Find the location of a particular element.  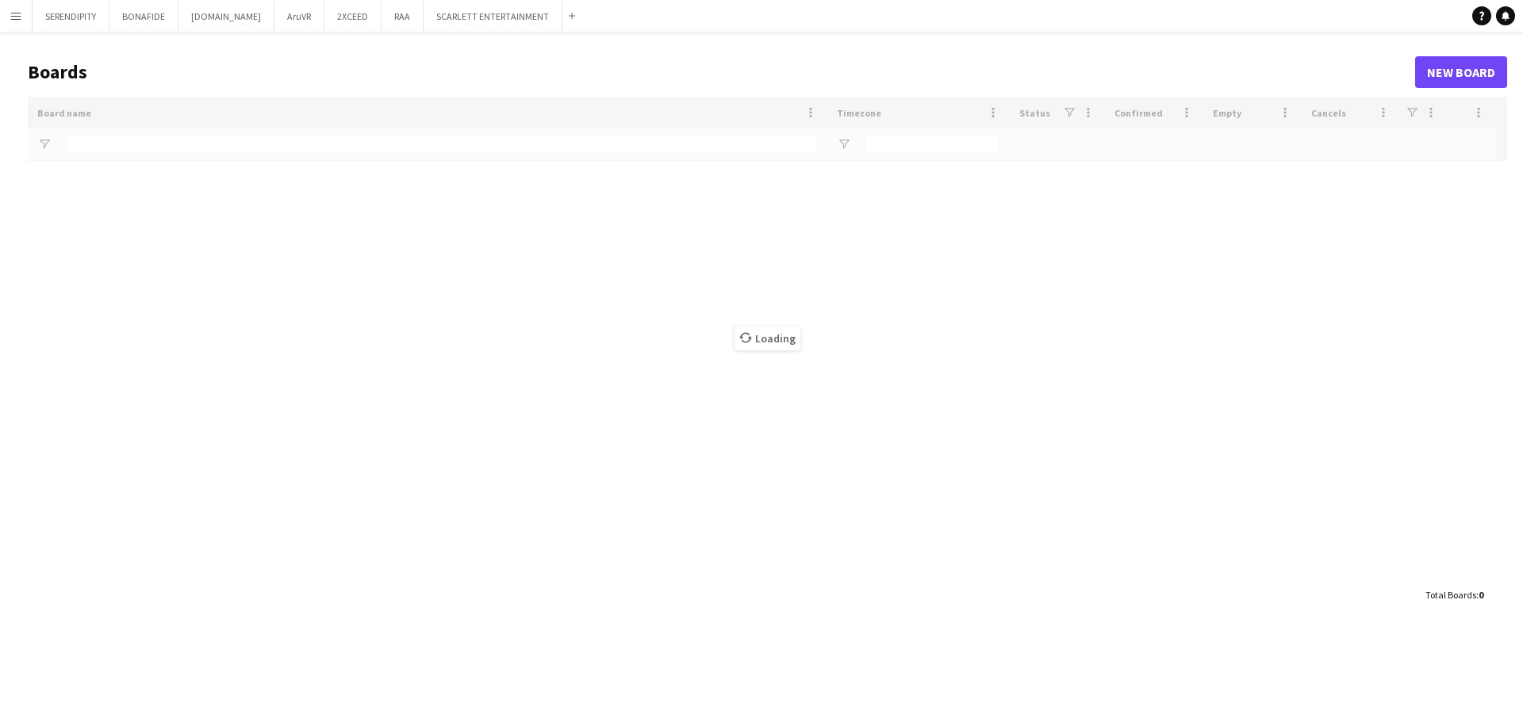

button: SCARLETT ENTERTAINMENT is located at coordinates (492, 16).